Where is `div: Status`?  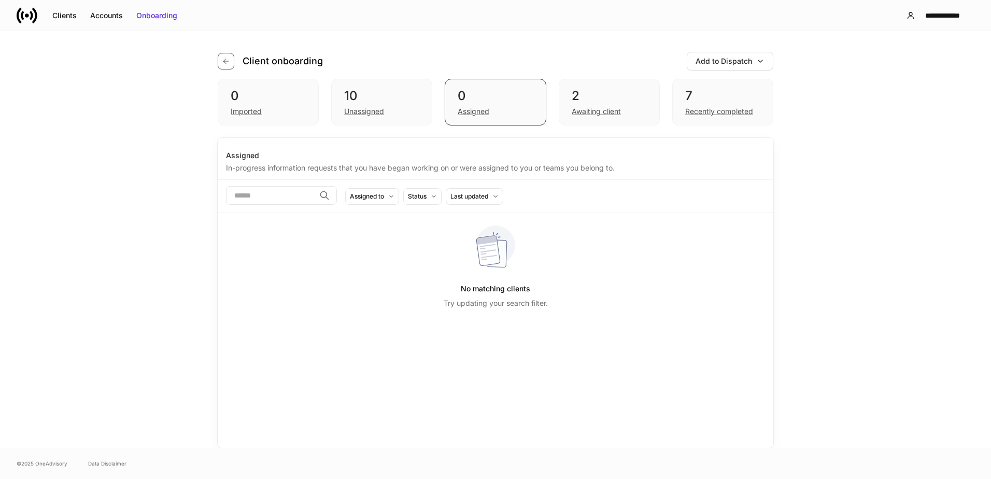
div: Status is located at coordinates (417, 196).